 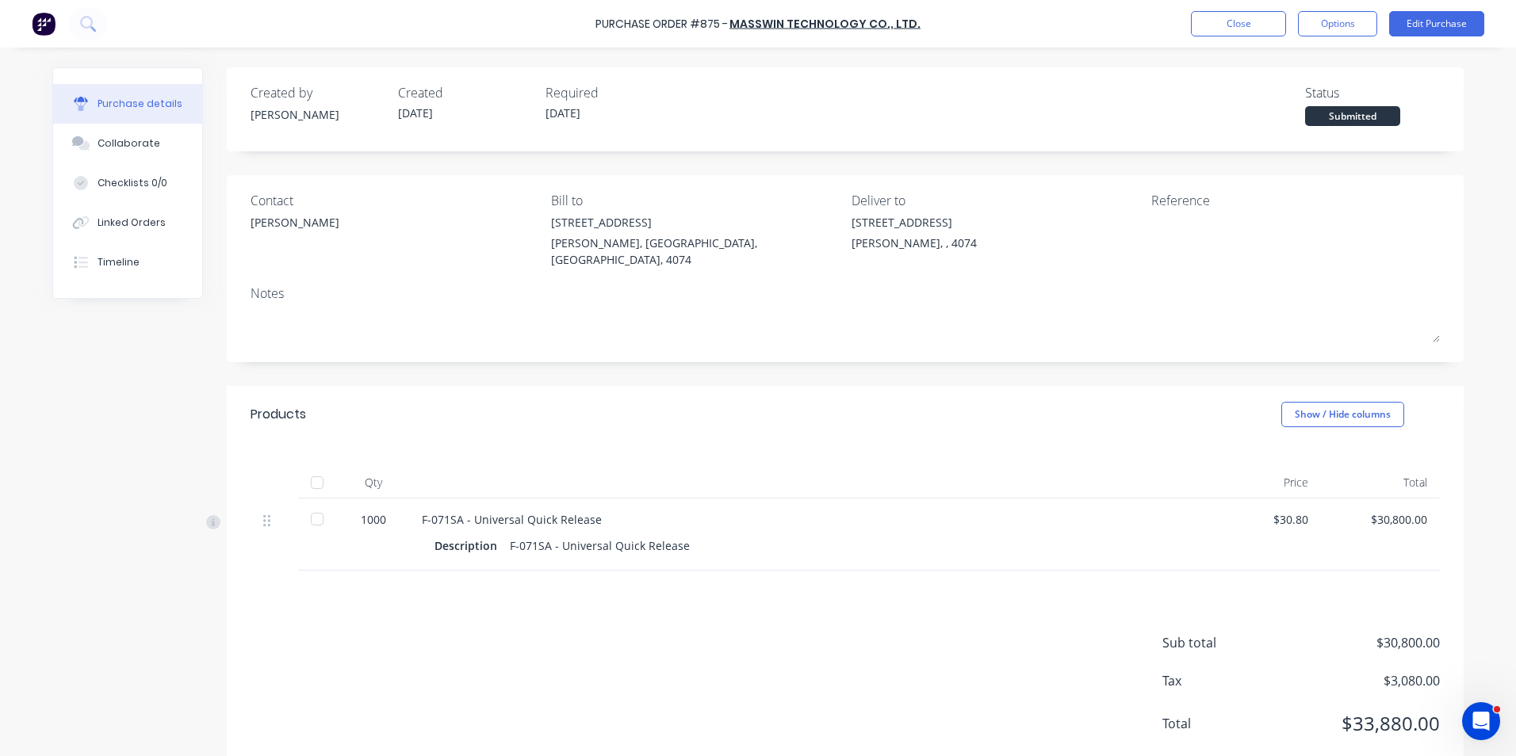 What do you see at coordinates (128, 144) in the screenshot?
I see `button: Collaborate` at bounding box center [128, 144].